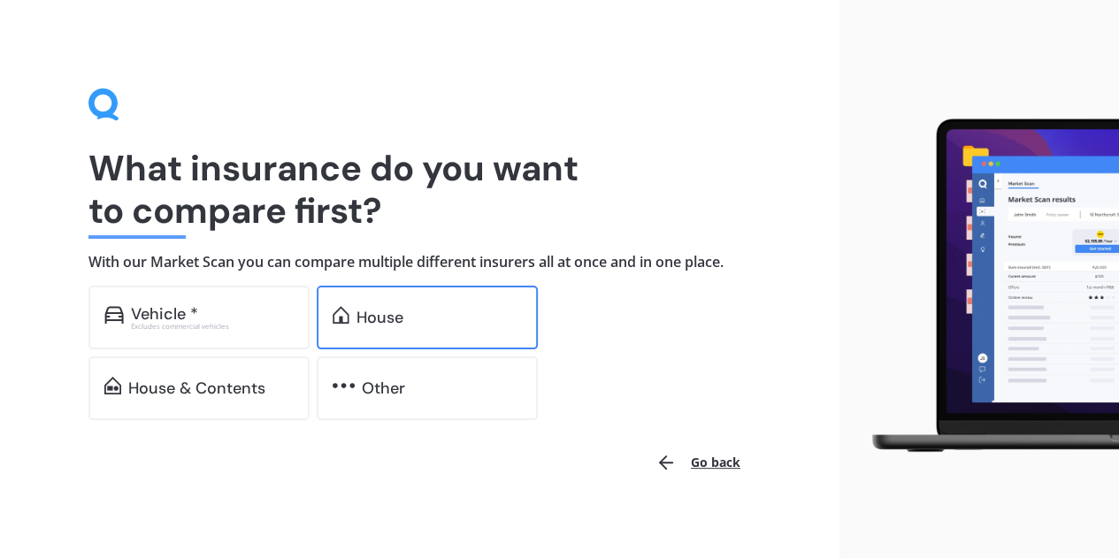 Image resolution: width=1119 pixels, height=558 pixels. Describe the element at coordinates (340, 315) in the screenshot. I see `img: home.91c183c226a05b4dc763.svg` at that location.